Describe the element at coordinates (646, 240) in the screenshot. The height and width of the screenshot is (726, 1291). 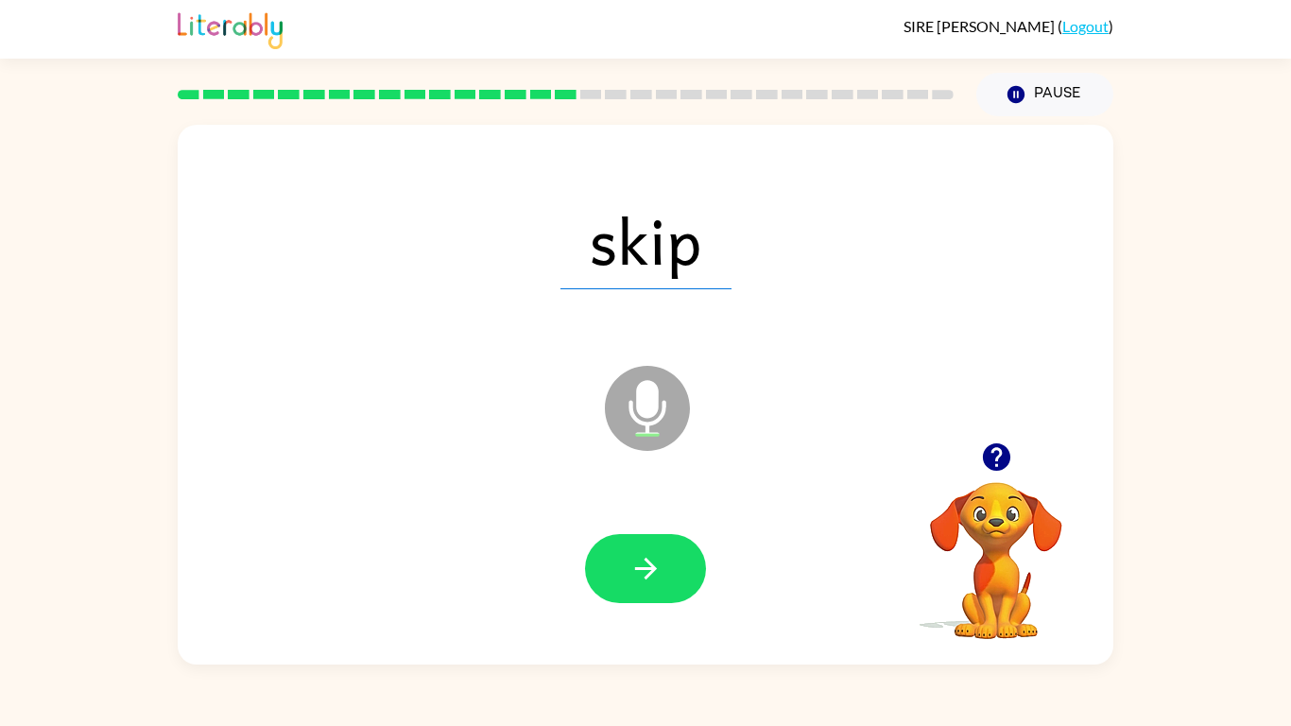
I see `span: skip` at that location.